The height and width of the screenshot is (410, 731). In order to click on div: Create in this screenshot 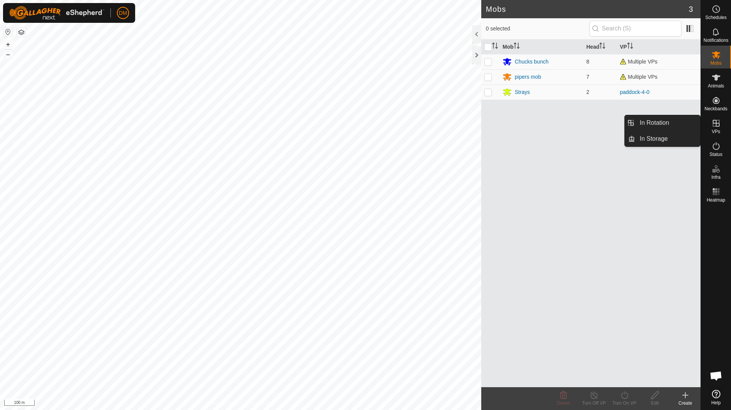, I will do `click(685, 403)`.